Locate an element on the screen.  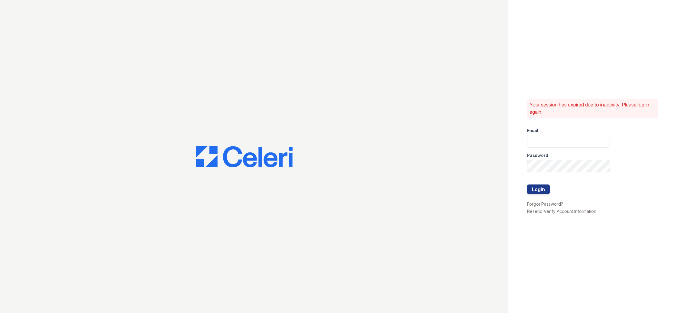
label: Email is located at coordinates (532, 131).